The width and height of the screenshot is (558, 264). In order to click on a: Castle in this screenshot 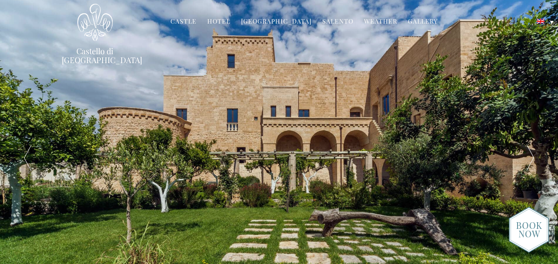, I will do `click(183, 22)`.